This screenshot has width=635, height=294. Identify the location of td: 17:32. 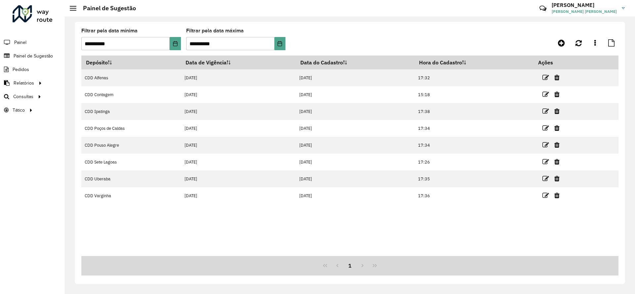
(474, 78).